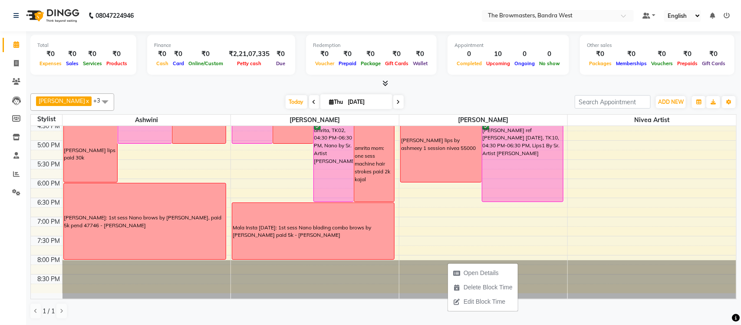  What do you see at coordinates (49, 221) in the screenshot?
I see `div: 7:00 PM` at bounding box center [49, 221].